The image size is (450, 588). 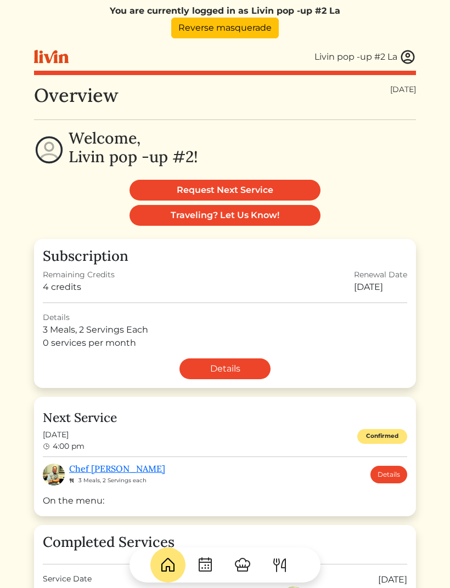 What do you see at coordinates (225, 330) in the screenshot?
I see `div: 3 Meals, 2 Servings Each` at bounding box center [225, 330].